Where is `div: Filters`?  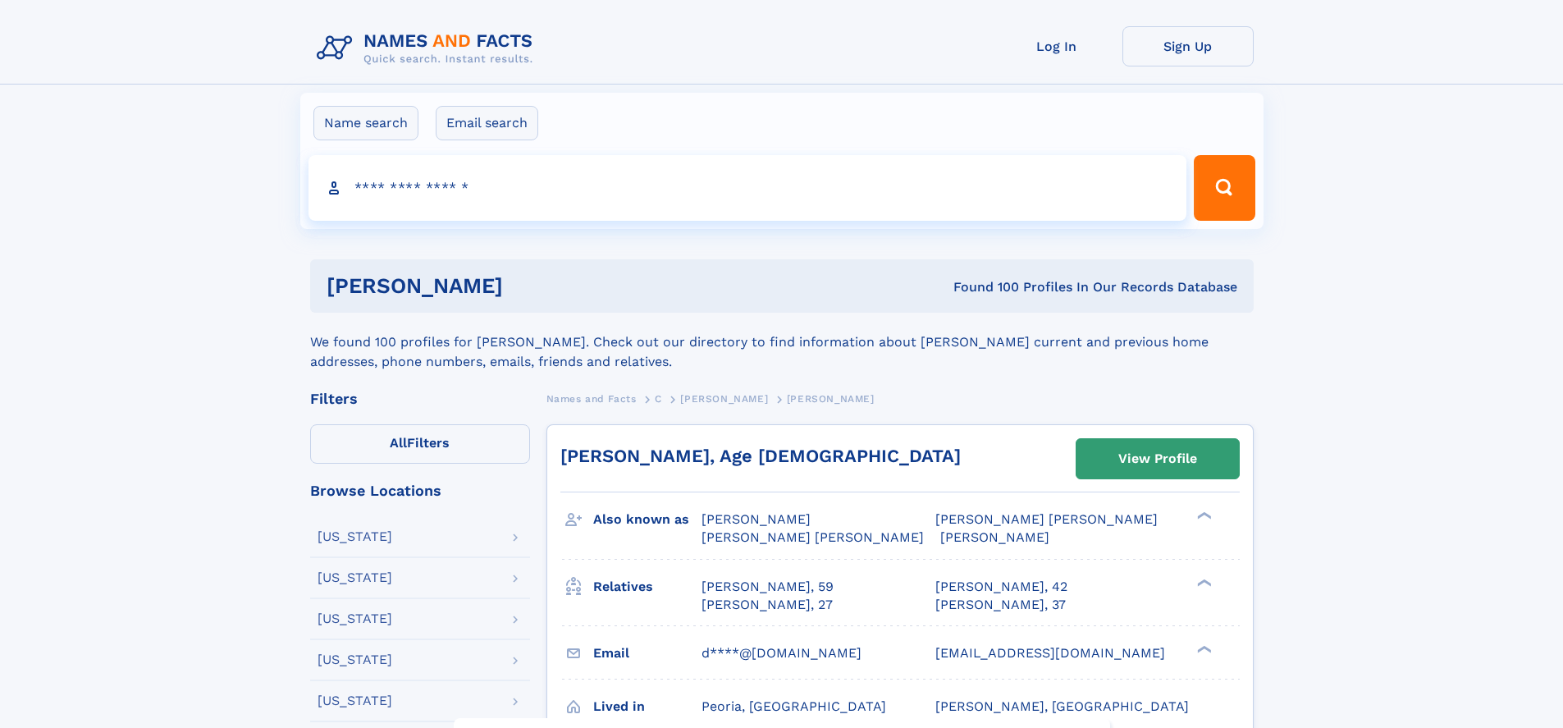 div: Filters is located at coordinates (420, 399).